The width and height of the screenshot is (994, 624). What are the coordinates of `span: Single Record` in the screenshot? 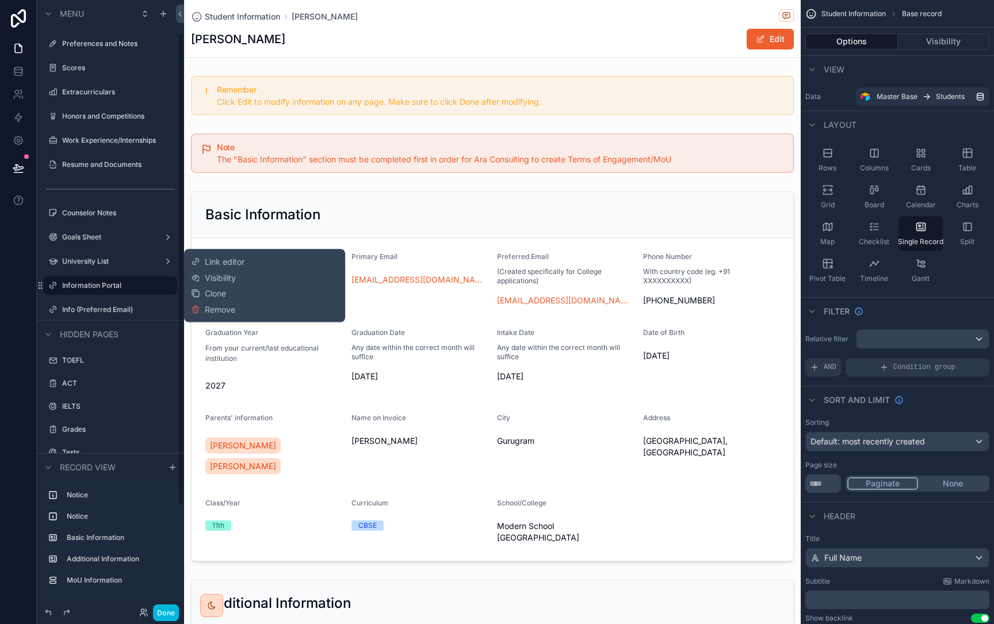 It's located at (920, 242).